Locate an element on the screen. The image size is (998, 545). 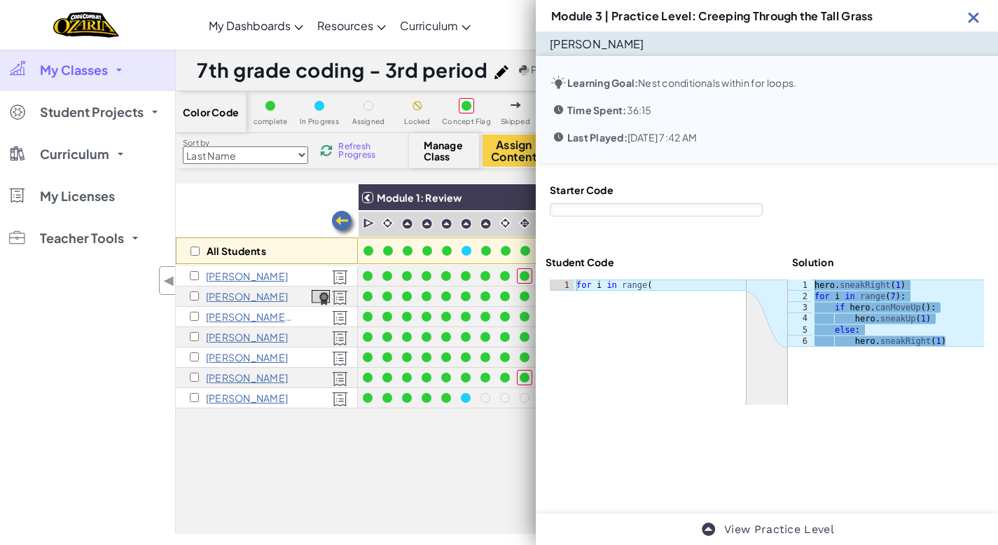
img: IconInteractive.svg is located at coordinates (525, 223).